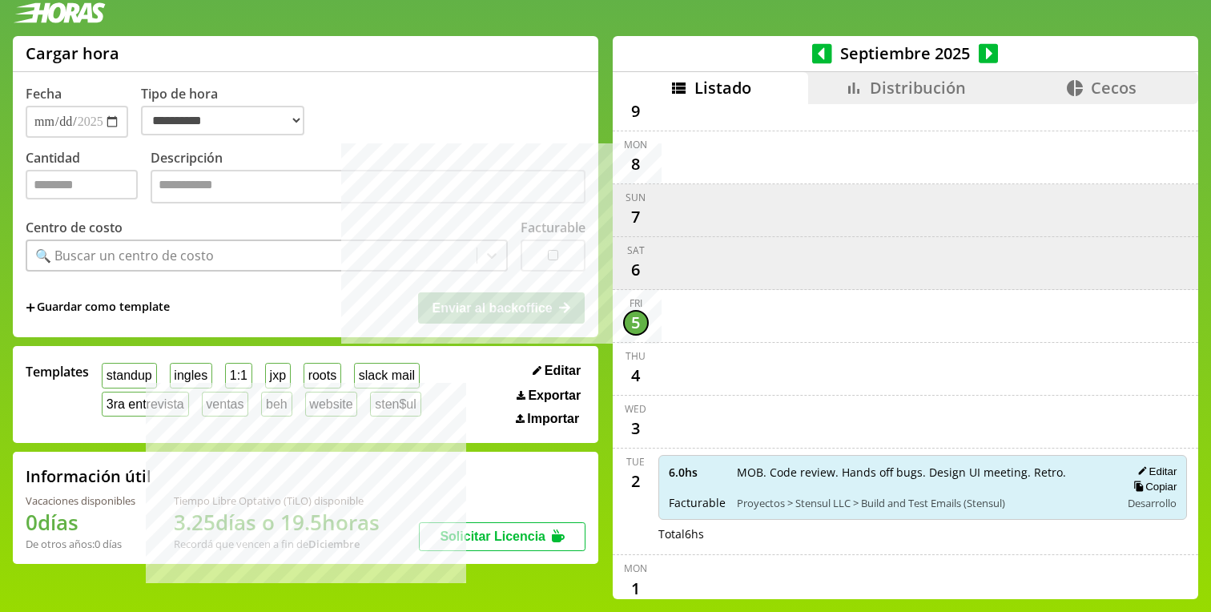  Describe the element at coordinates (276, 522) in the screenshot. I see `h1: 3.25 días o 19.5 horas` at that location.